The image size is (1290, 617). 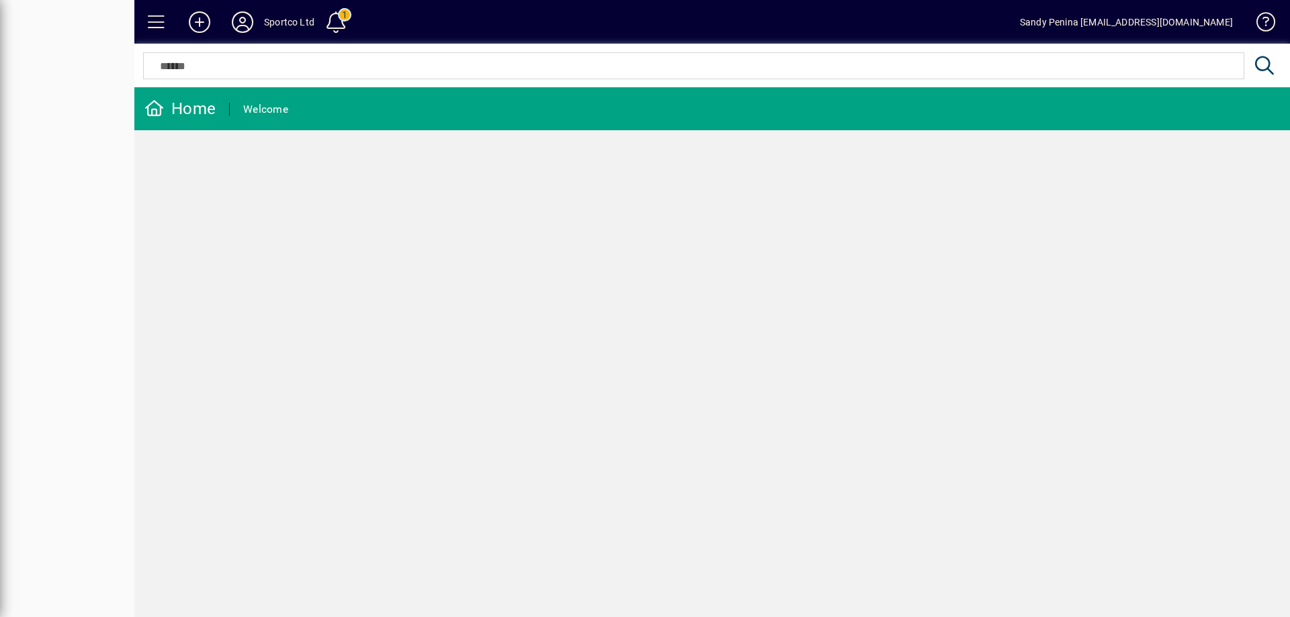 I want to click on button: Add, so click(x=200, y=22).